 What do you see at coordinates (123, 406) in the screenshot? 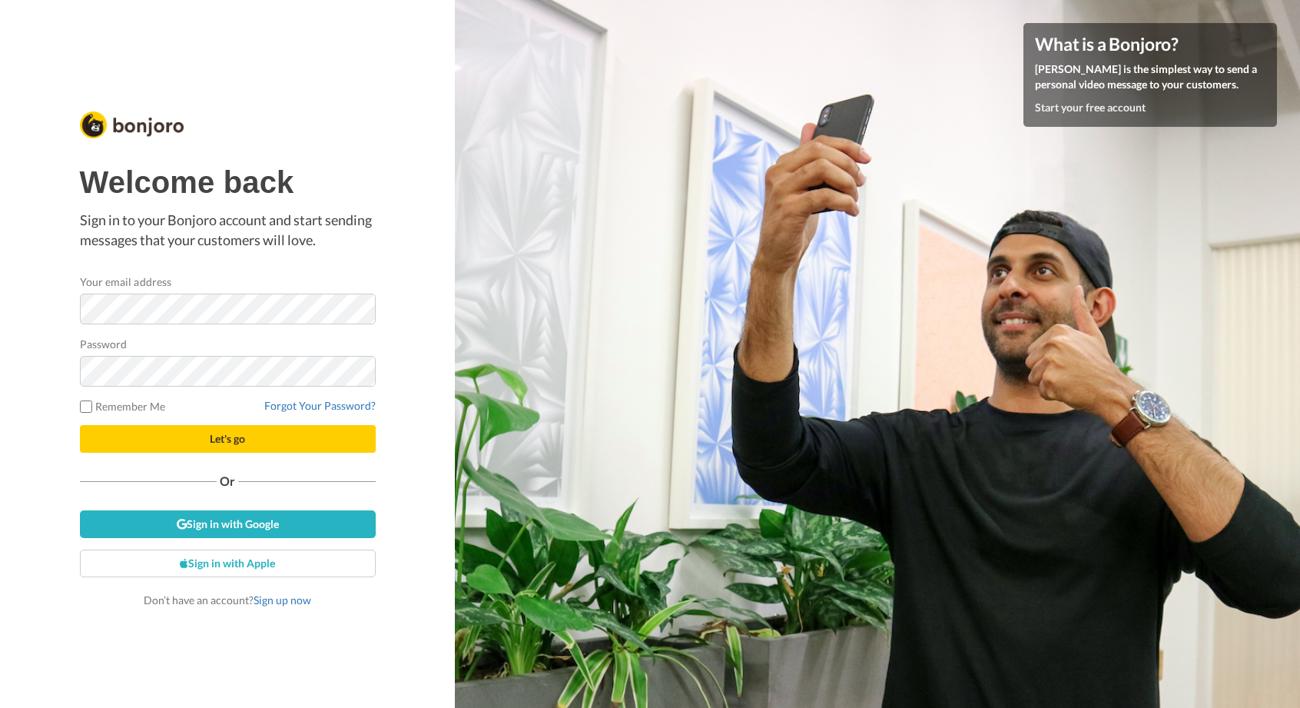
I see `label: Remember Me` at bounding box center [123, 406].